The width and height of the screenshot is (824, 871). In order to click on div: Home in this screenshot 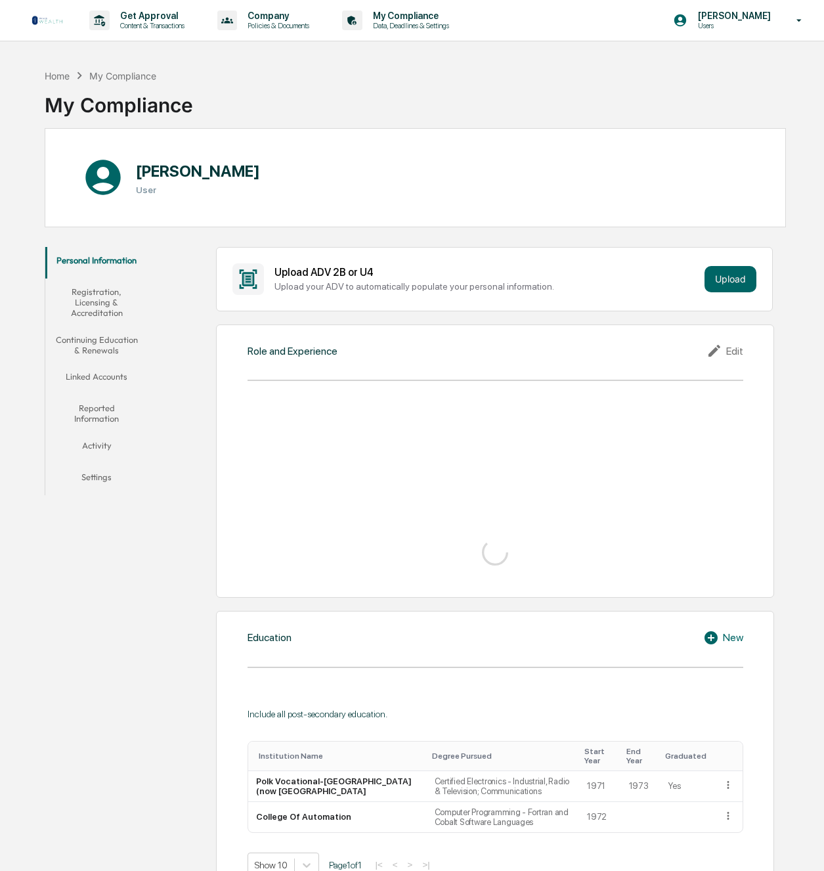, I will do `click(57, 76)`.